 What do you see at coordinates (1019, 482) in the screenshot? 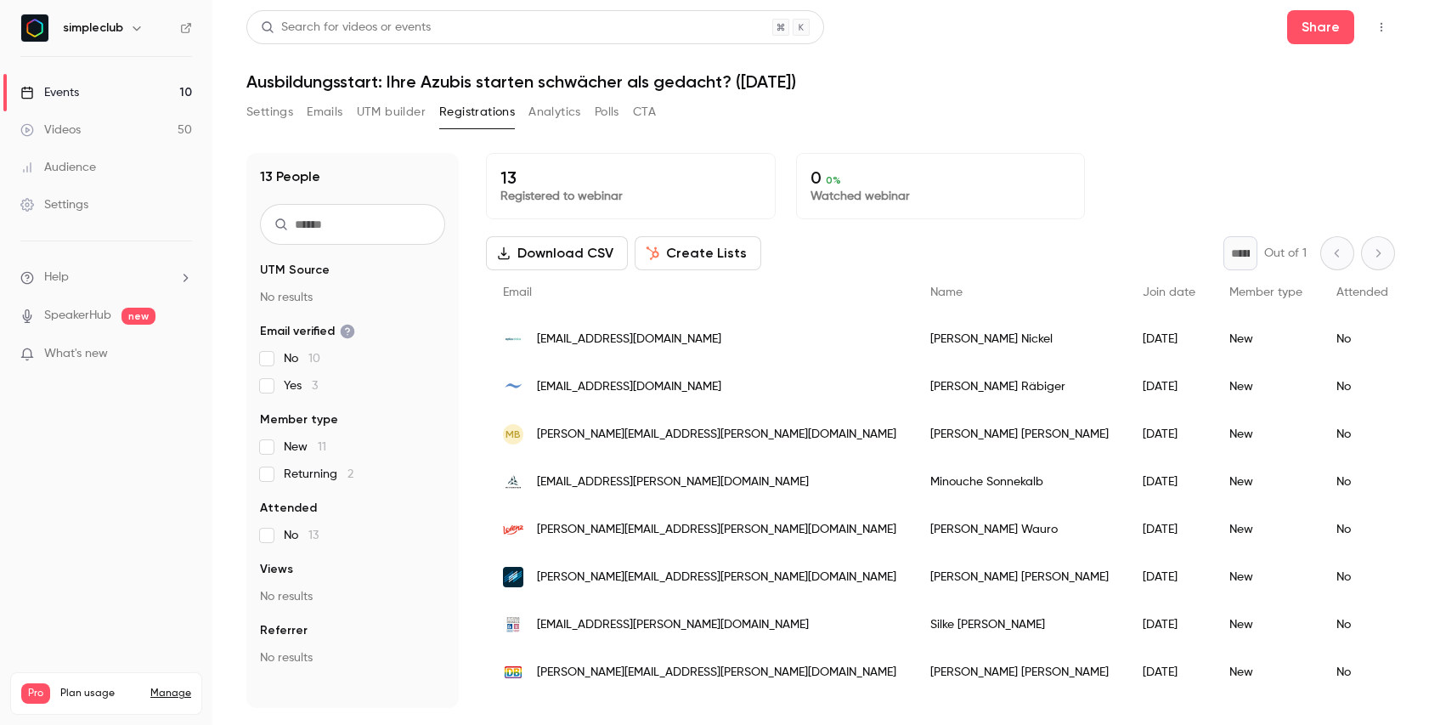
I see `div: Minouche Sonnekalb` at bounding box center [1019, 482].